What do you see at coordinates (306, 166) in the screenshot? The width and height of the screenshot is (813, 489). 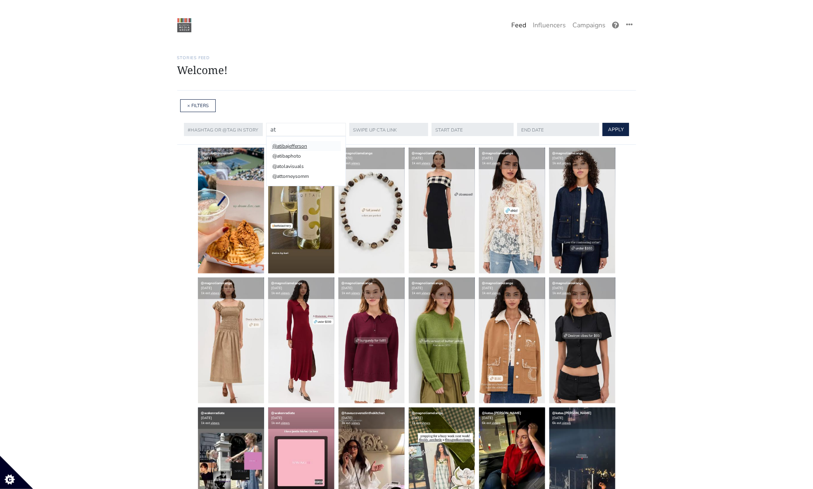 I see `li: @atolavisuals` at bounding box center [306, 166].